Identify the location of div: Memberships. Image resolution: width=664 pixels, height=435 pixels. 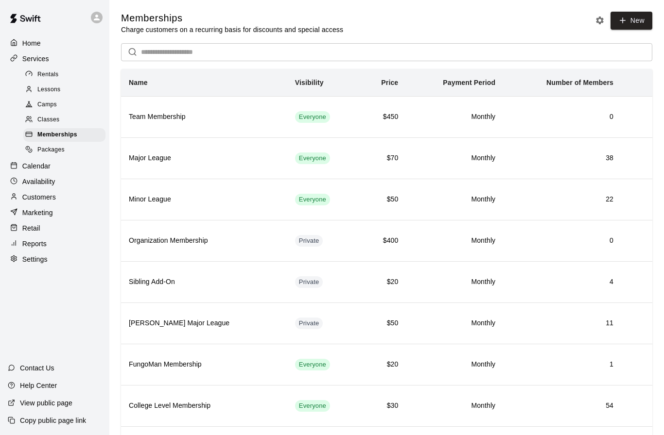
(64, 135).